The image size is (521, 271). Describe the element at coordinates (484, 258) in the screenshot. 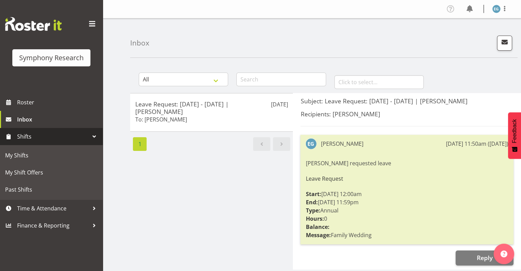

I see `button: Reply` at that location.